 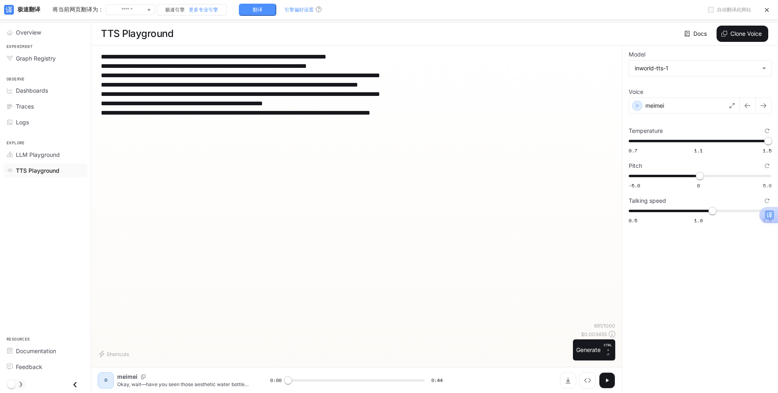 I want to click on span: 1.5, so click(x=767, y=150).